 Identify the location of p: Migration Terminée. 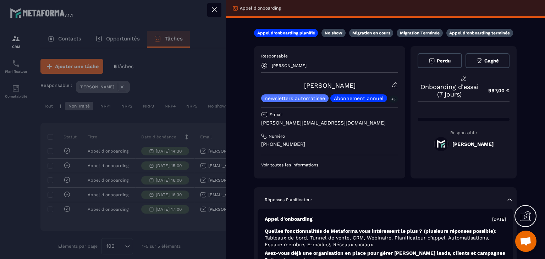
(420, 33).